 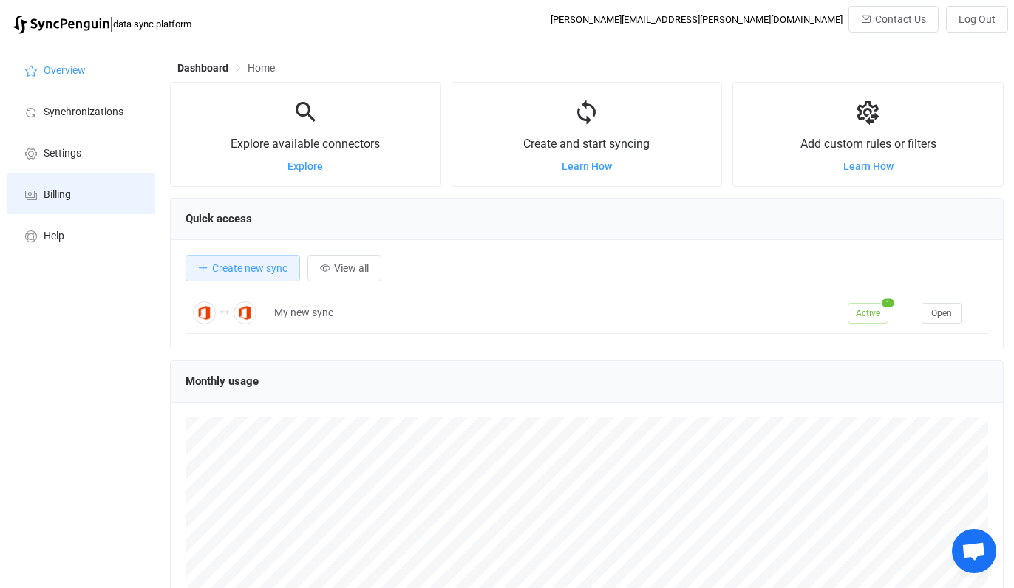 I want to click on a: |data sync platform, so click(x=102, y=24).